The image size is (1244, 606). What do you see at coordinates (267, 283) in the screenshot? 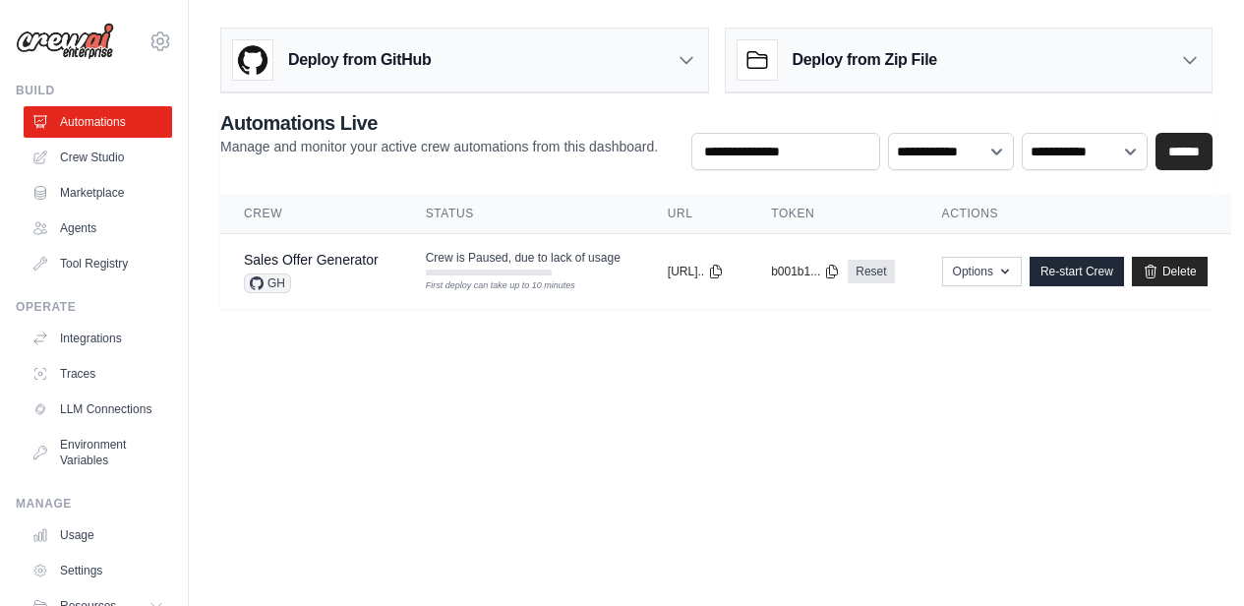
I see `span: GH` at bounding box center [267, 283].